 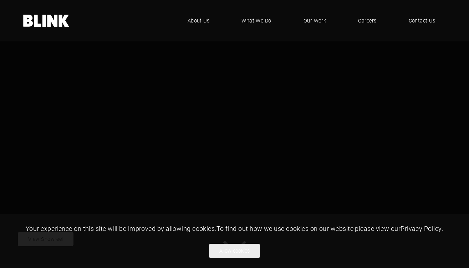 What do you see at coordinates (257, 21) in the screenshot?
I see `a: What We Do` at bounding box center [257, 21].